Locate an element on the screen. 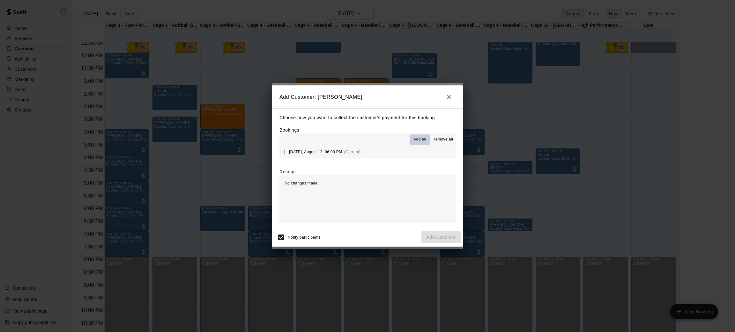 This screenshot has height=332, width=735. button: Add all is located at coordinates (420, 140).